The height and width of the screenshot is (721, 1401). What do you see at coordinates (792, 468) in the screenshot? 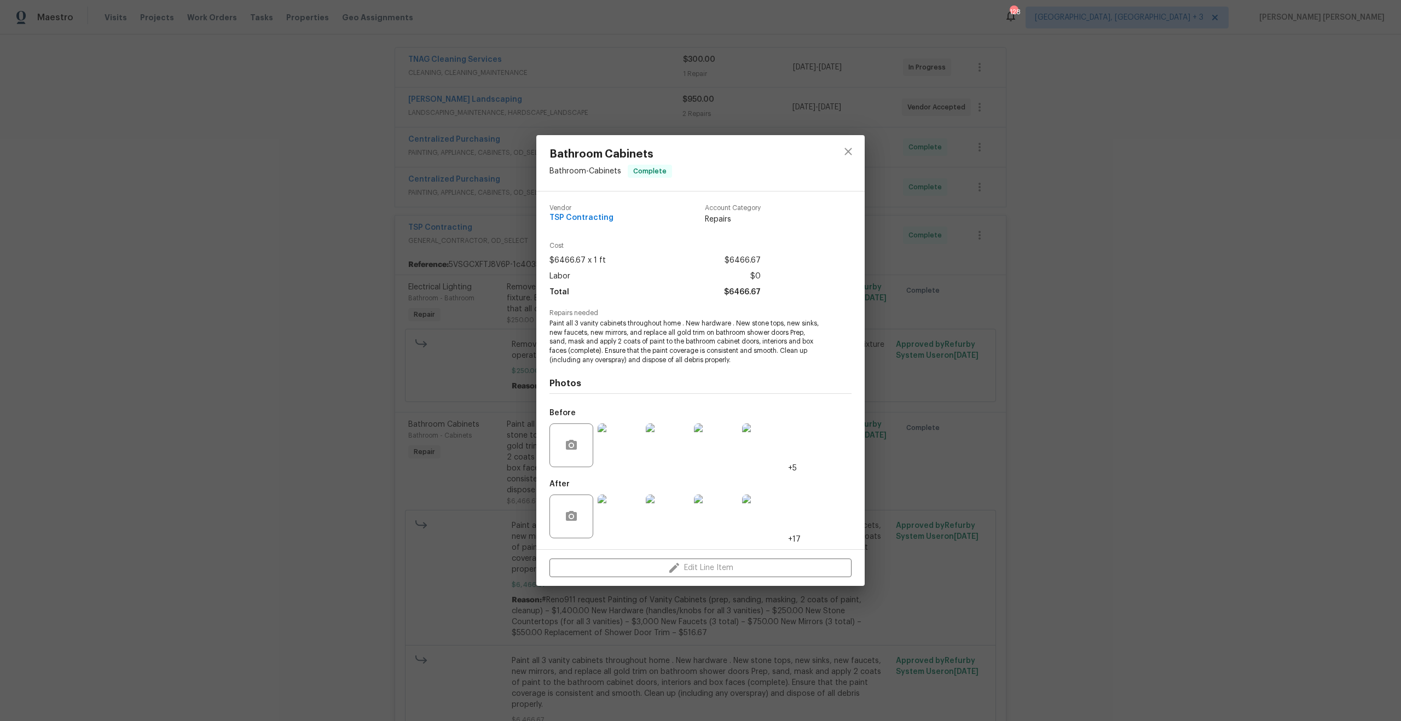
I see `span: +5` at bounding box center [792, 468].